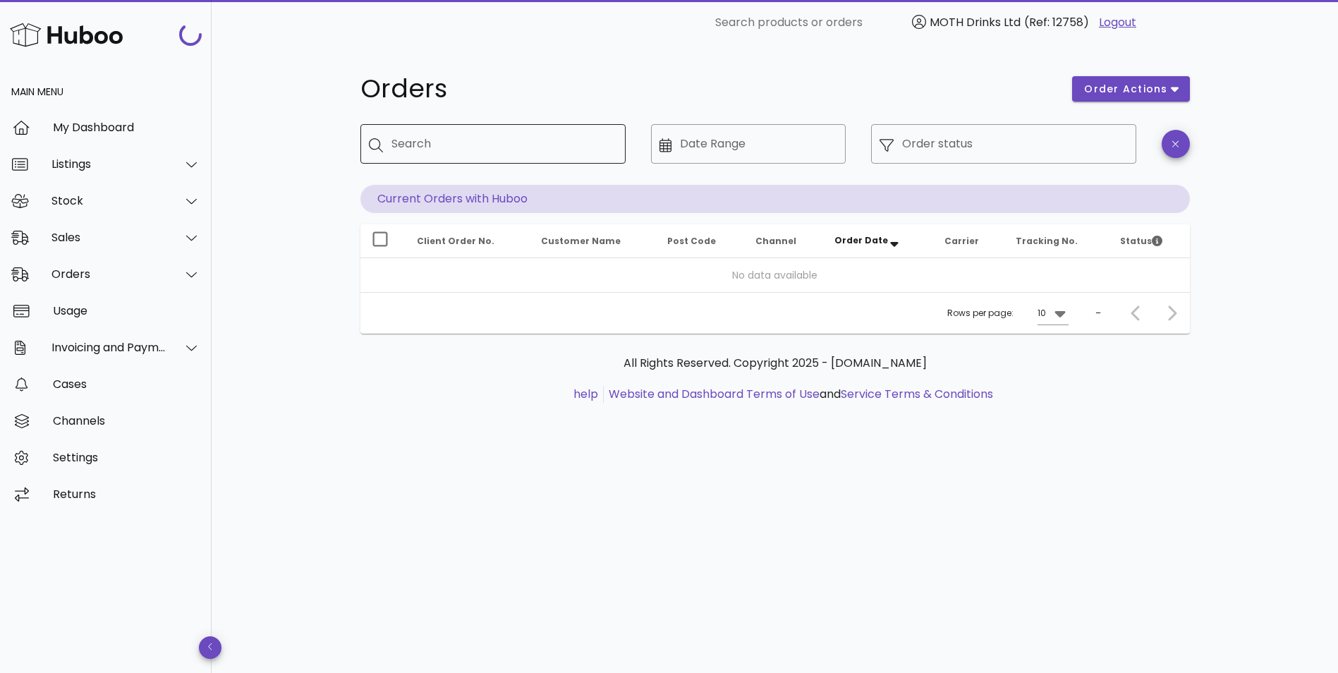  I want to click on span: Post Code, so click(691, 241).